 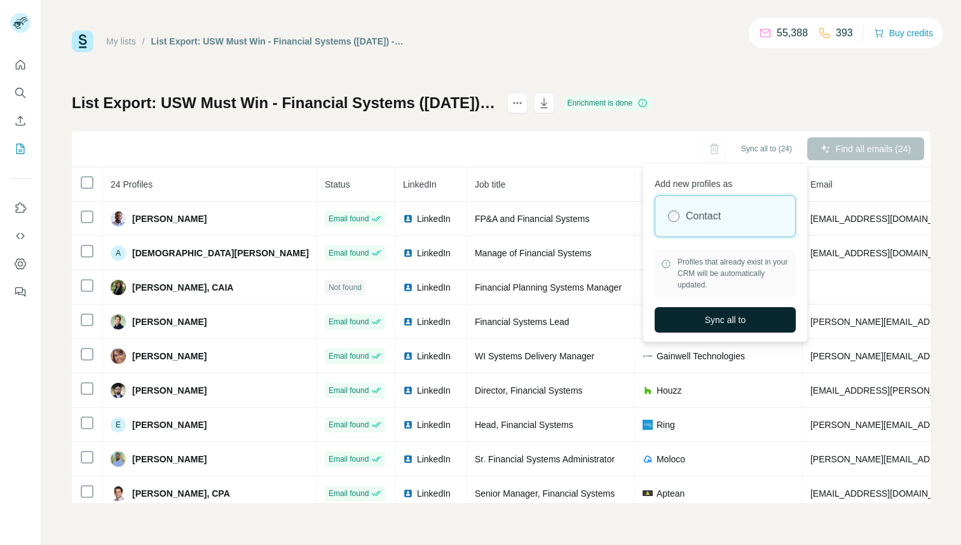 I want to click on span: Sync all to, so click(x=725, y=320).